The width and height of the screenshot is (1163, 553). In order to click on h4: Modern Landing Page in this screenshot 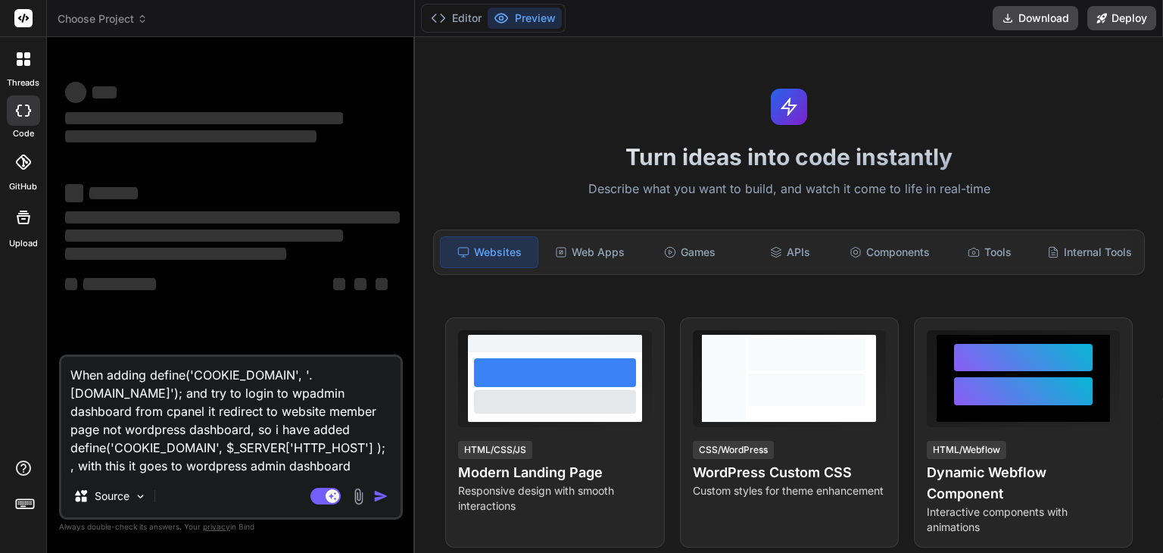, I will do `click(554, 472)`.